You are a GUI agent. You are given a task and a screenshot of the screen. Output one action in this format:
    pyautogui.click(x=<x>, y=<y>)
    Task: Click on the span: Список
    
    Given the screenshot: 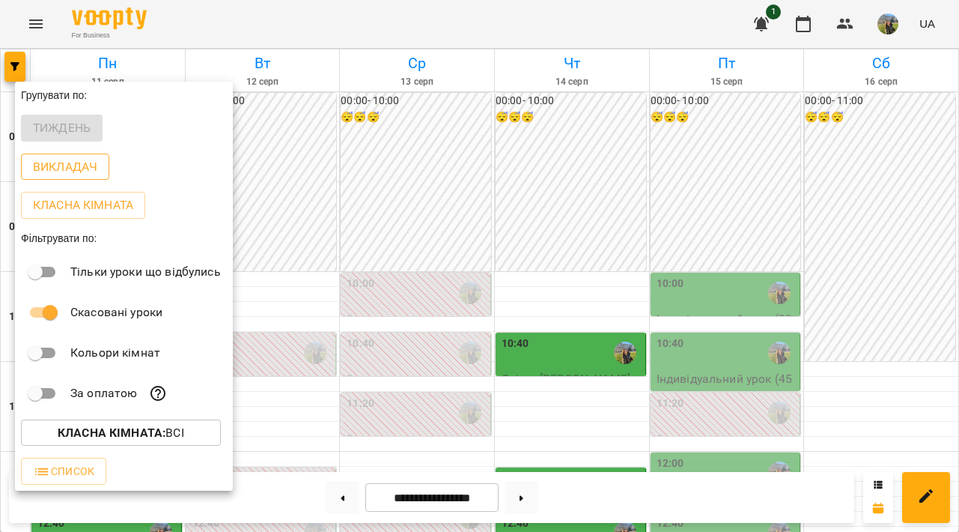 What is the action you would take?
    pyautogui.click(x=64, y=471)
    